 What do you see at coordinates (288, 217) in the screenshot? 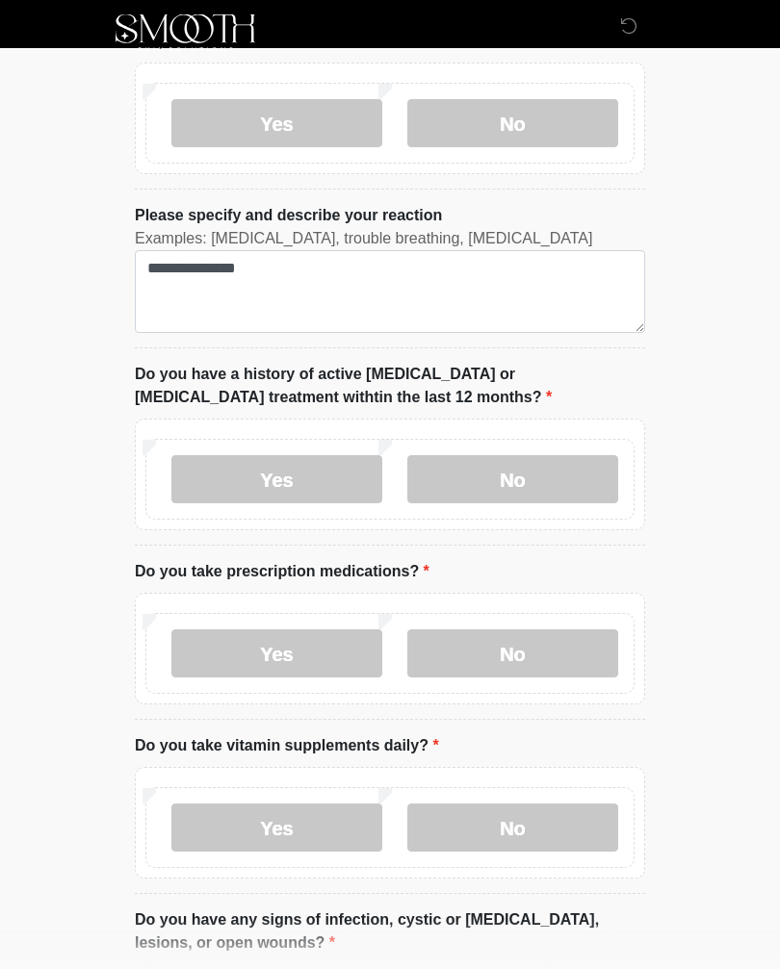
I see `label: Please specify and describe your reaction` at bounding box center [288, 217].